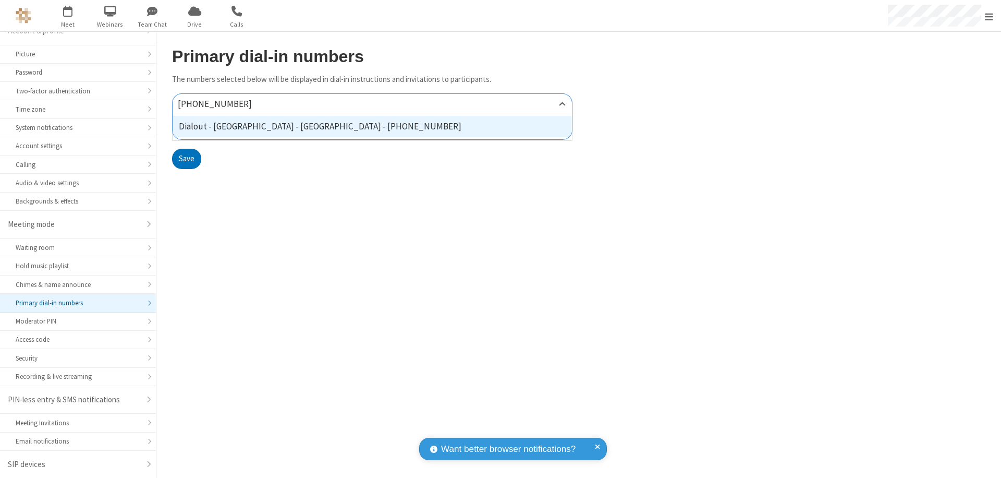 This screenshot has width=1001, height=478. Describe the element at coordinates (74, 464) in the screenshot. I see `div: SIP devices` at that location.